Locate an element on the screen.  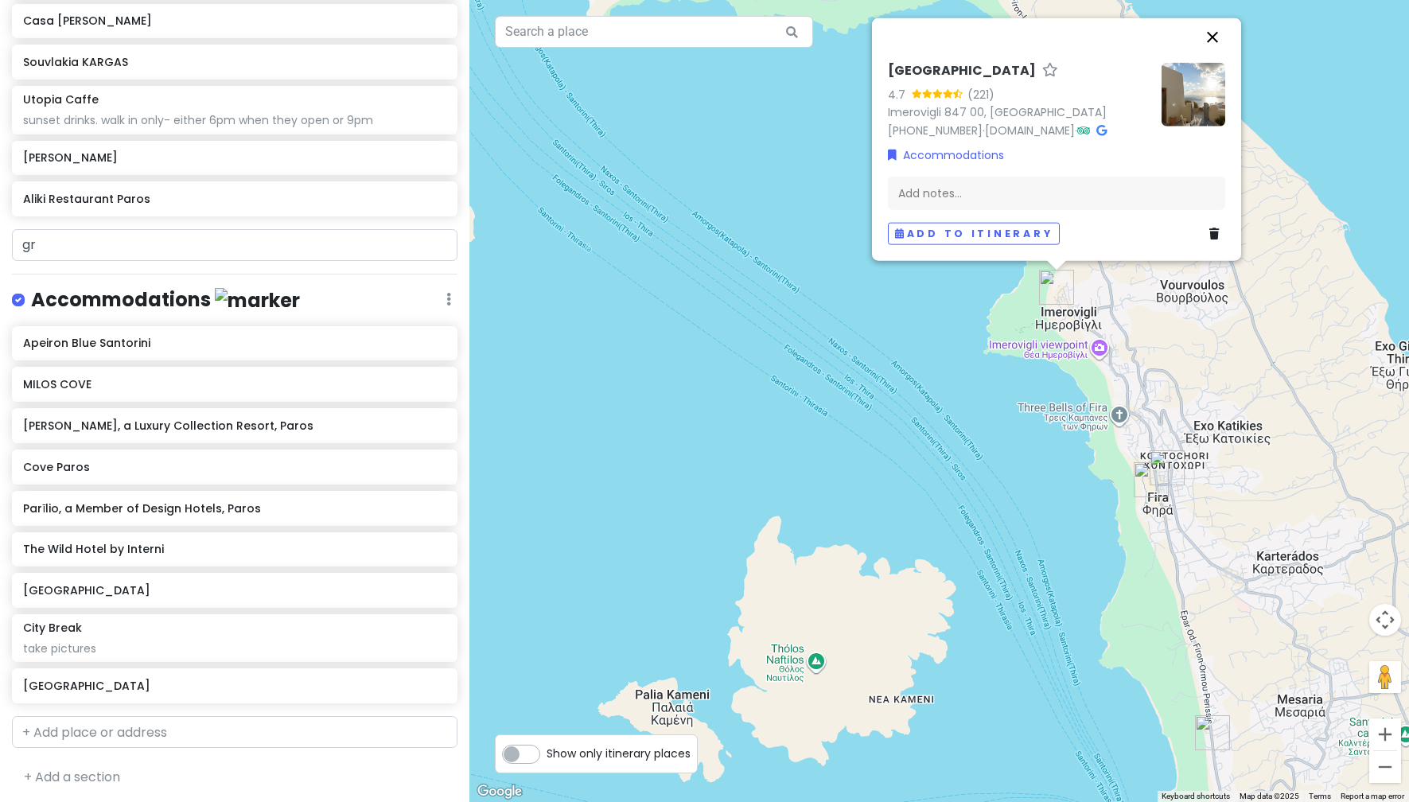
img: marker is located at coordinates (257, 300).